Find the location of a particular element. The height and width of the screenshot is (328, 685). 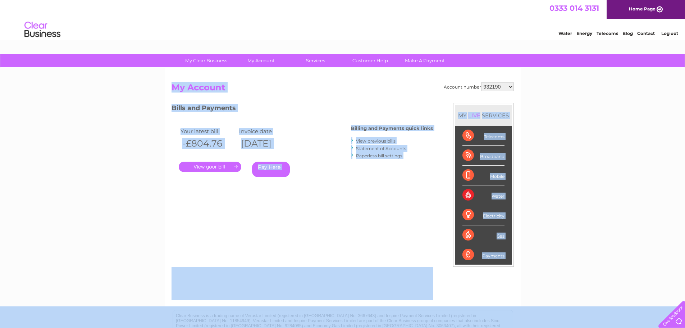

a: Water is located at coordinates (566, 33).